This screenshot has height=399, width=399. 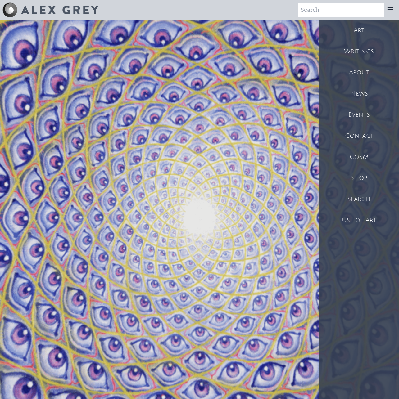 What do you see at coordinates (359, 94) in the screenshot?
I see `div: News` at bounding box center [359, 94].